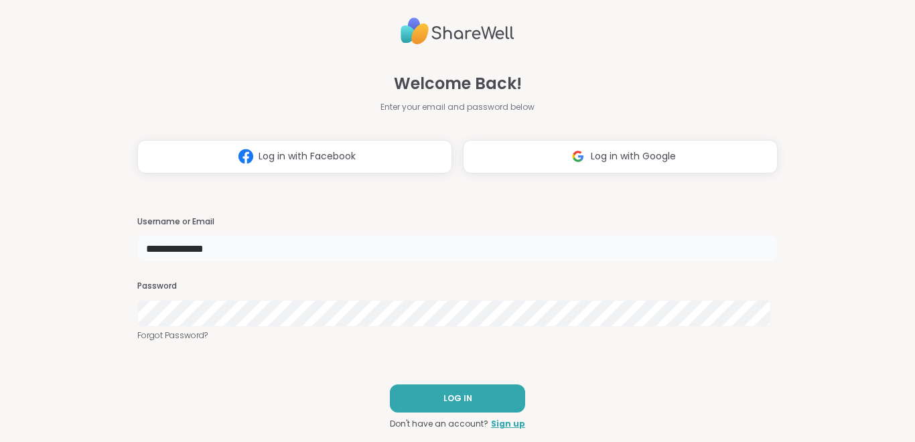 Image resolution: width=915 pixels, height=442 pixels. Describe the element at coordinates (458, 31) in the screenshot. I see `img: ShareWell Logo` at that location.